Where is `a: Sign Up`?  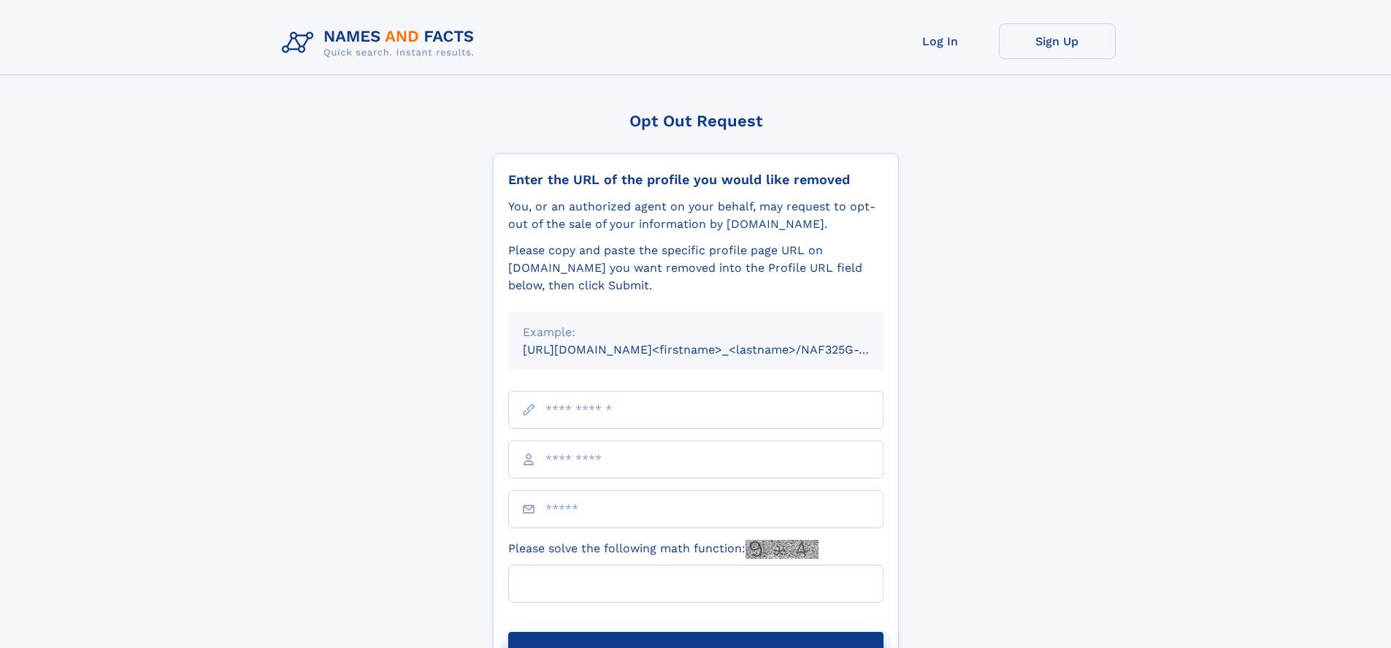
a: Sign Up is located at coordinates (1057, 41).